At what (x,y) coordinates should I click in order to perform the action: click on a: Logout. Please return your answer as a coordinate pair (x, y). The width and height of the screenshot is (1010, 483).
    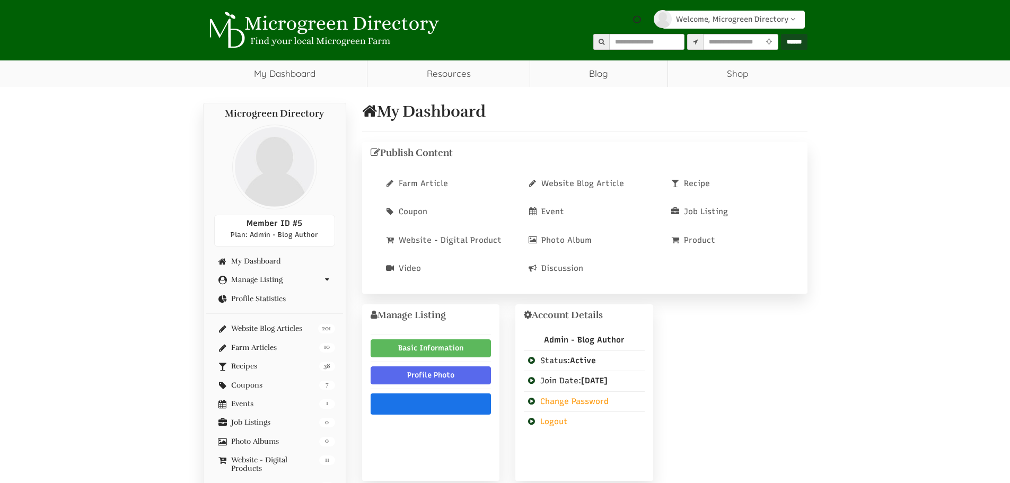
    Looking at the image, I should click on (547, 421).